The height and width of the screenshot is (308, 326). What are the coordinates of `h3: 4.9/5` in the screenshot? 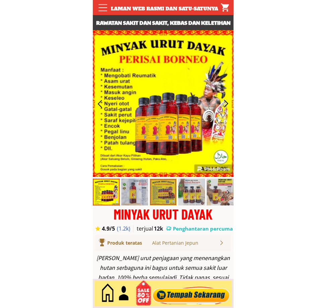 It's located at (111, 229).